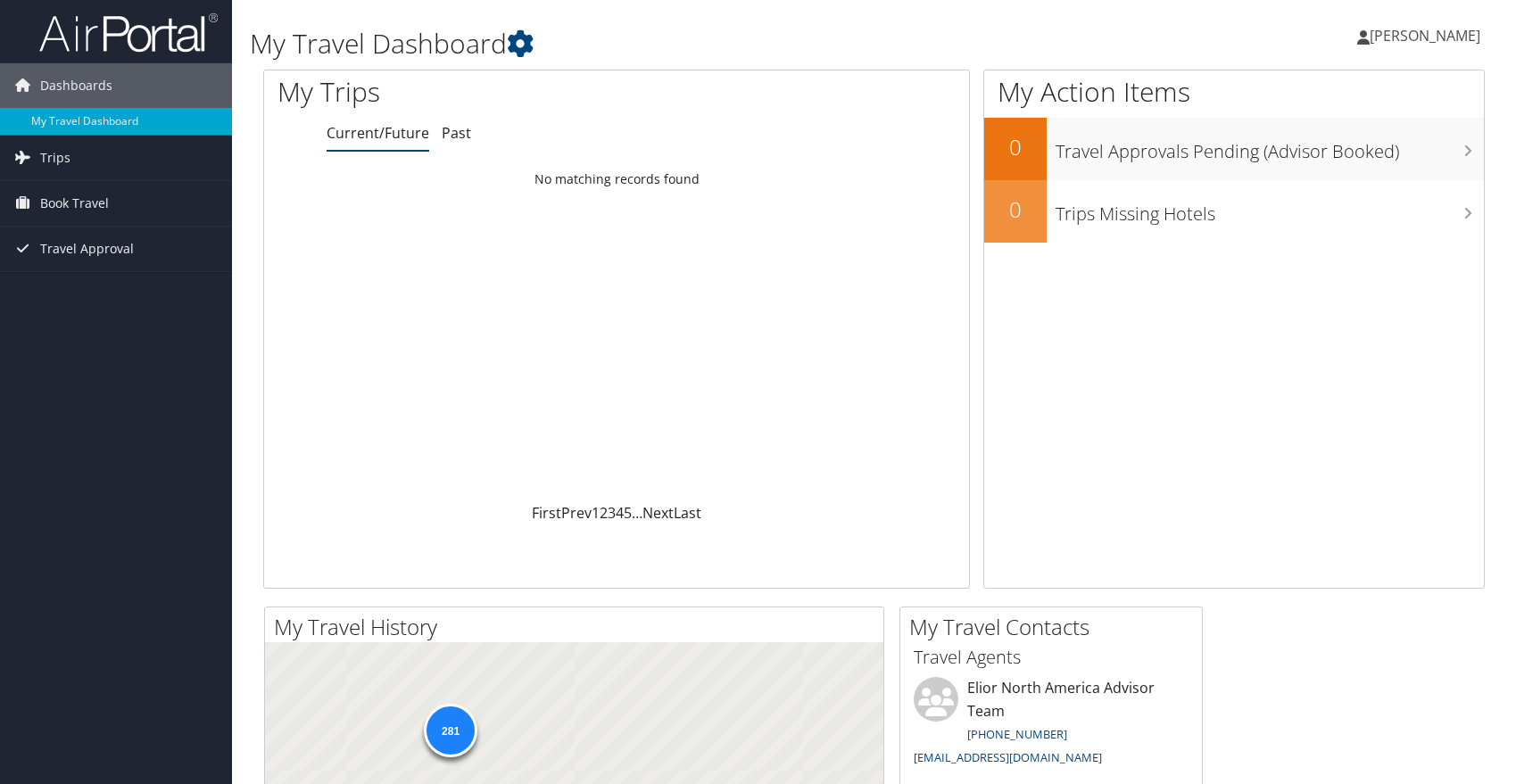 The image size is (1516, 784). I want to click on a: 0Travel Approvals Pending (Advisor Booked), so click(1235, 149).